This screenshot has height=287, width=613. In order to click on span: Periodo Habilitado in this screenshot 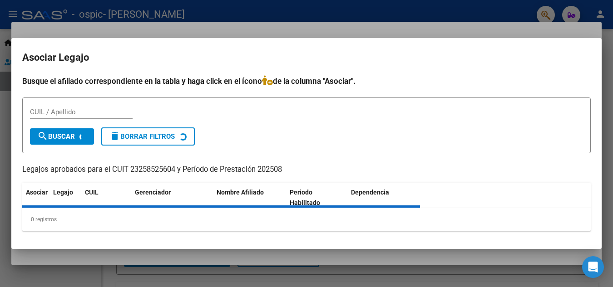, I will do `click(305, 197)`.